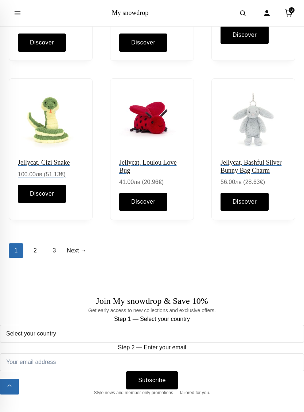 The image size is (304, 412). I want to click on h2: Jellycat, Cizi Snake, so click(51, 163).